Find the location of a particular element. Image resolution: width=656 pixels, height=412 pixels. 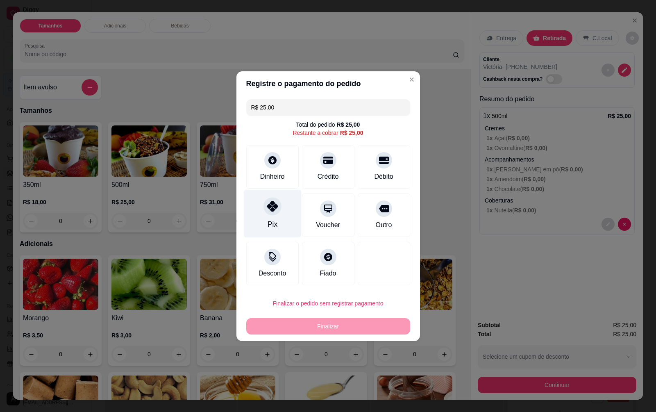

div: Pix is located at coordinates (272, 224).